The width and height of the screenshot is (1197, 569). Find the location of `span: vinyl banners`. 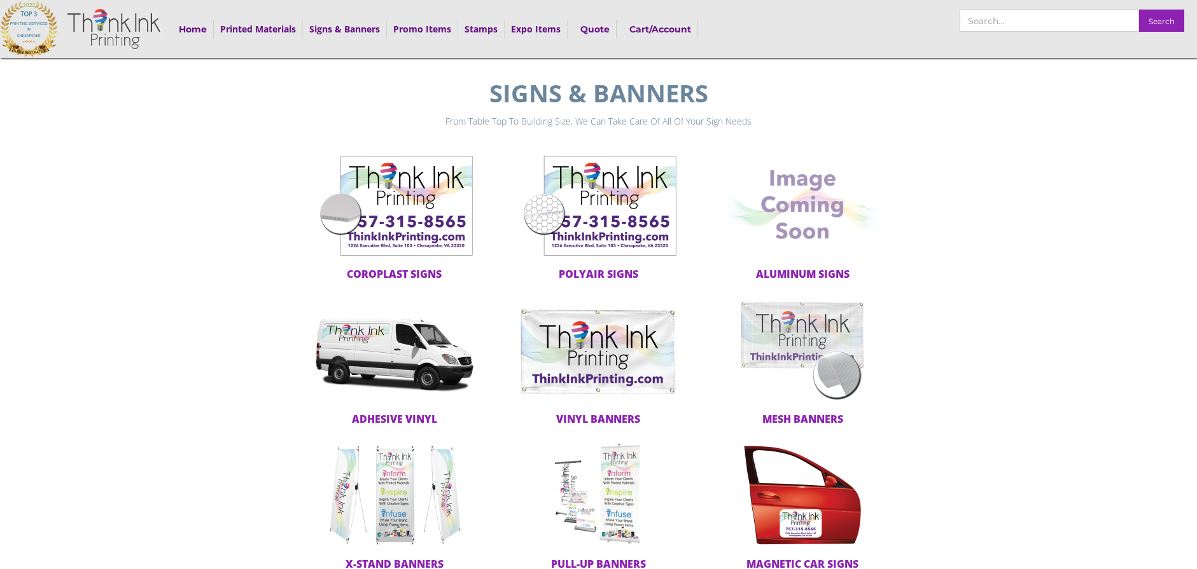

span: vinyl banners is located at coordinates (598, 419).